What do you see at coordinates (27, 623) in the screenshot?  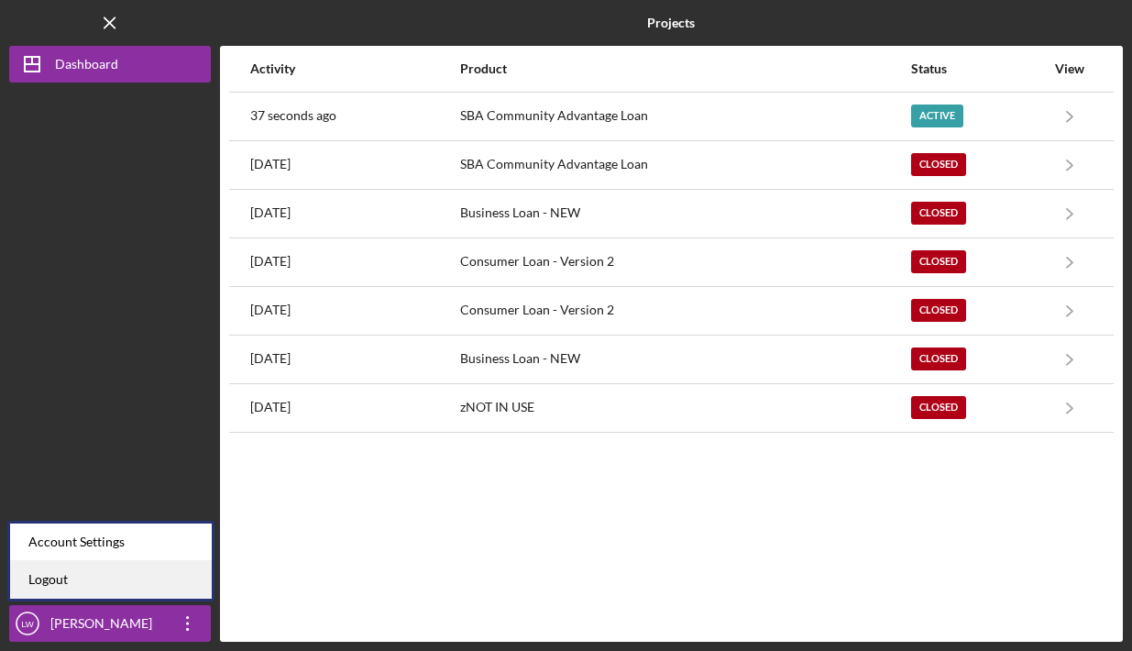 I see `text: LW` at bounding box center [27, 623].